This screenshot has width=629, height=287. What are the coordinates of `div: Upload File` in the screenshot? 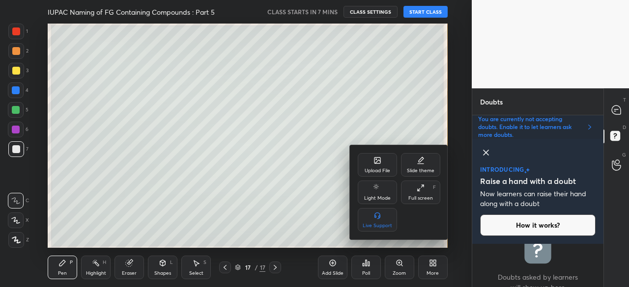 It's located at (377, 171).